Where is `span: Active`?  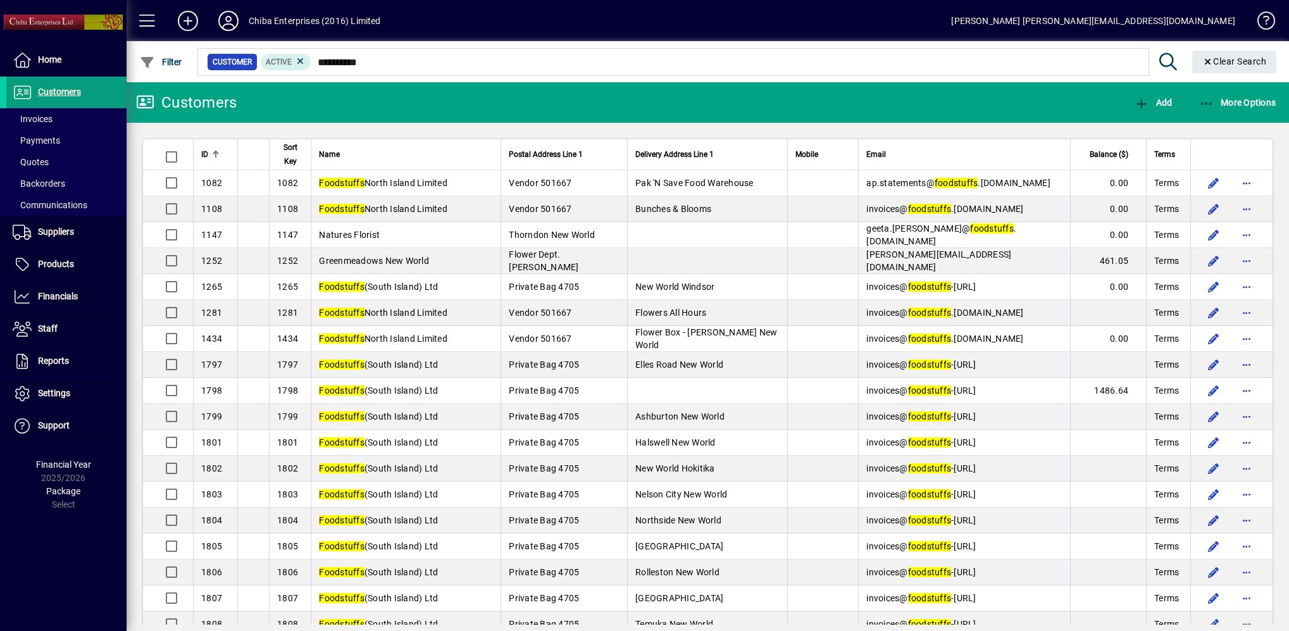
span: Active is located at coordinates (278, 62).